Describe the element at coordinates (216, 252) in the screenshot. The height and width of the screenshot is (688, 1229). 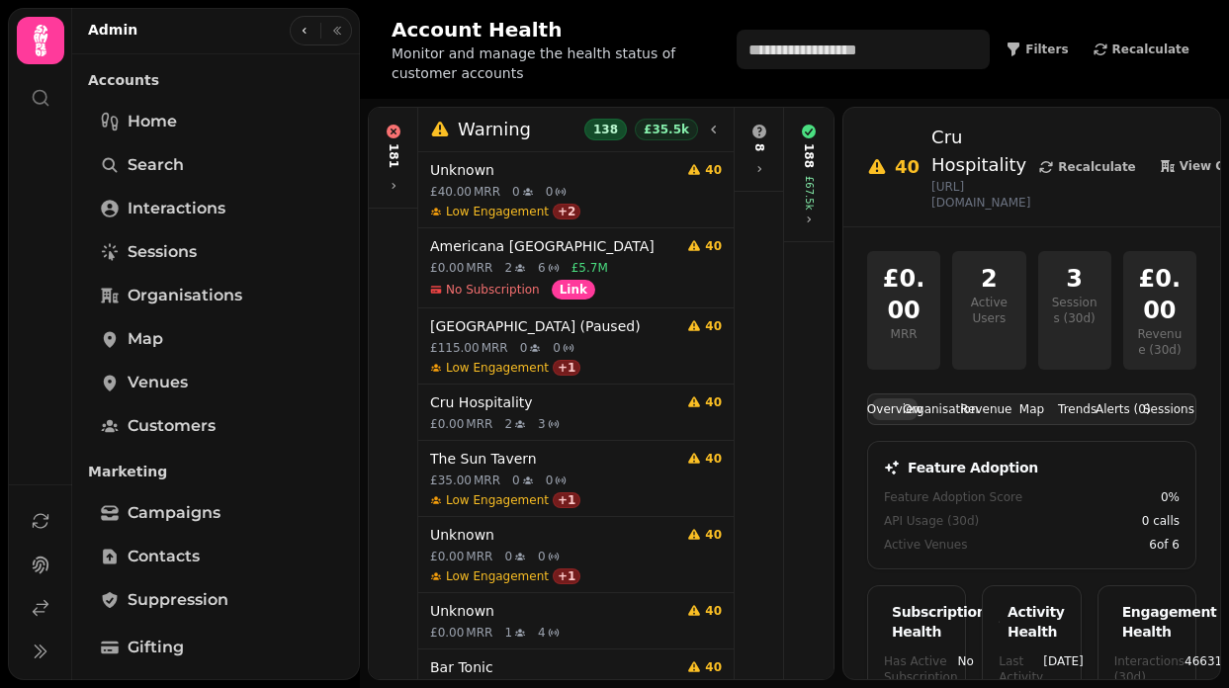
I see `a: Sessions` at that location.